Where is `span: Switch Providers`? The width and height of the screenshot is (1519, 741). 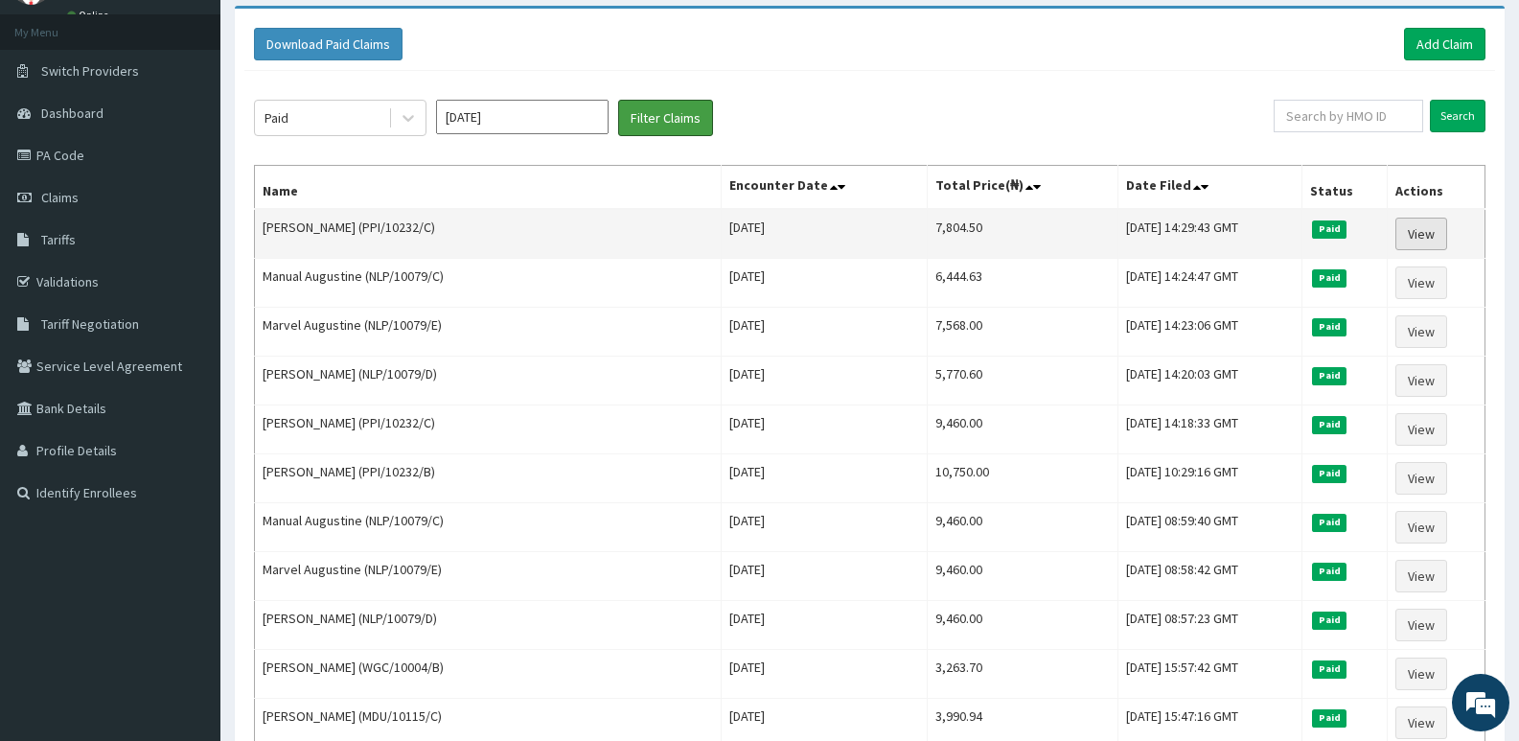 span: Switch Providers is located at coordinates (90, 71).